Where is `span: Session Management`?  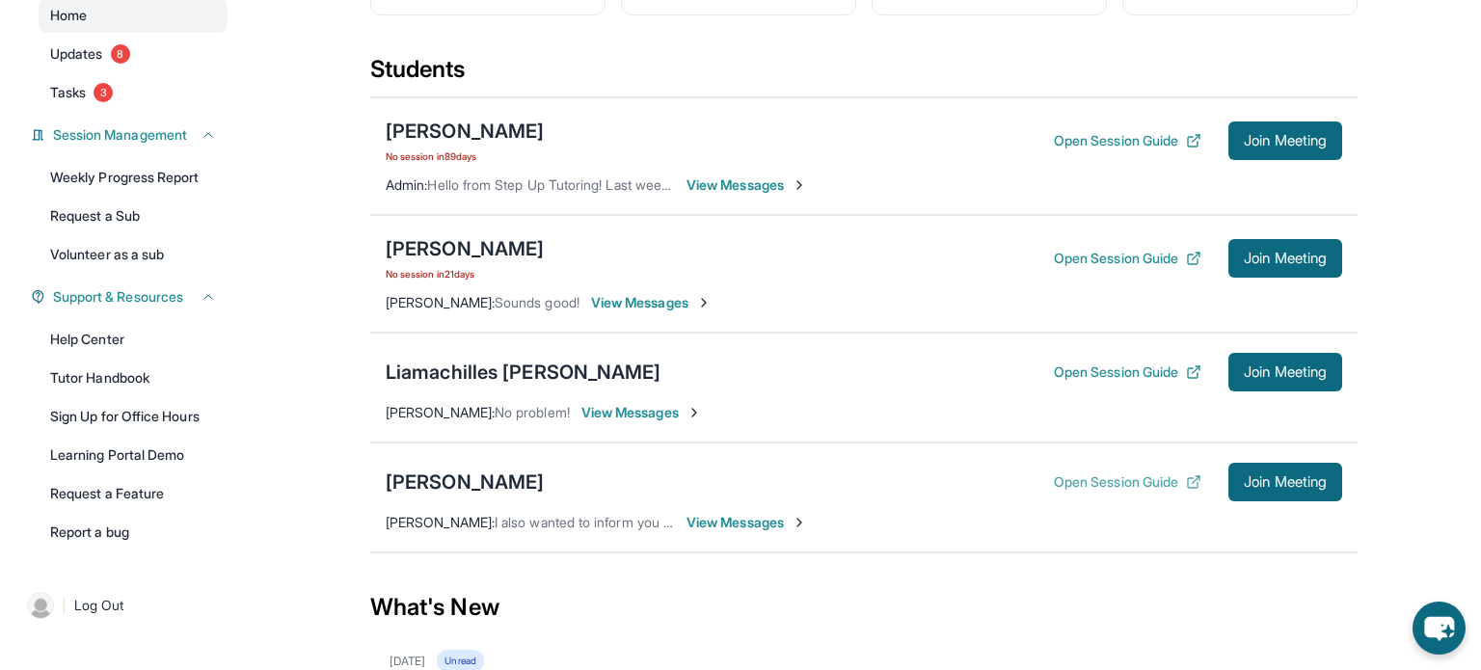
span: Session Management is located at coordinates (120, 135).